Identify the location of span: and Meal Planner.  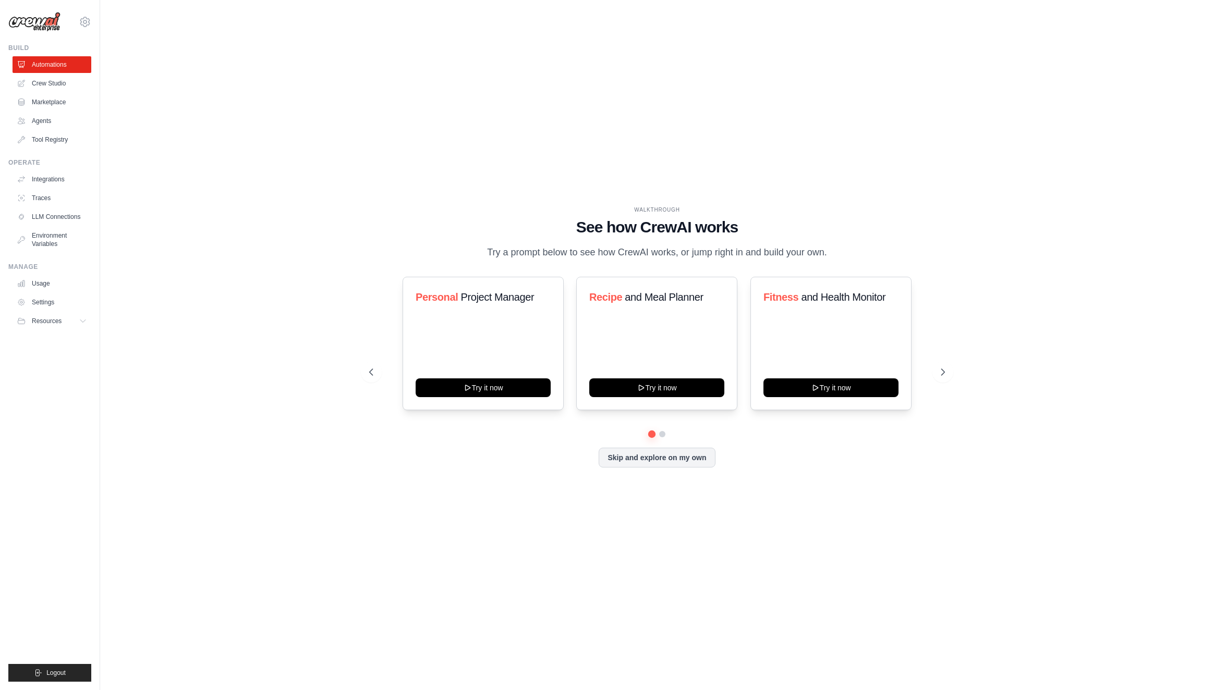
(664, 297).